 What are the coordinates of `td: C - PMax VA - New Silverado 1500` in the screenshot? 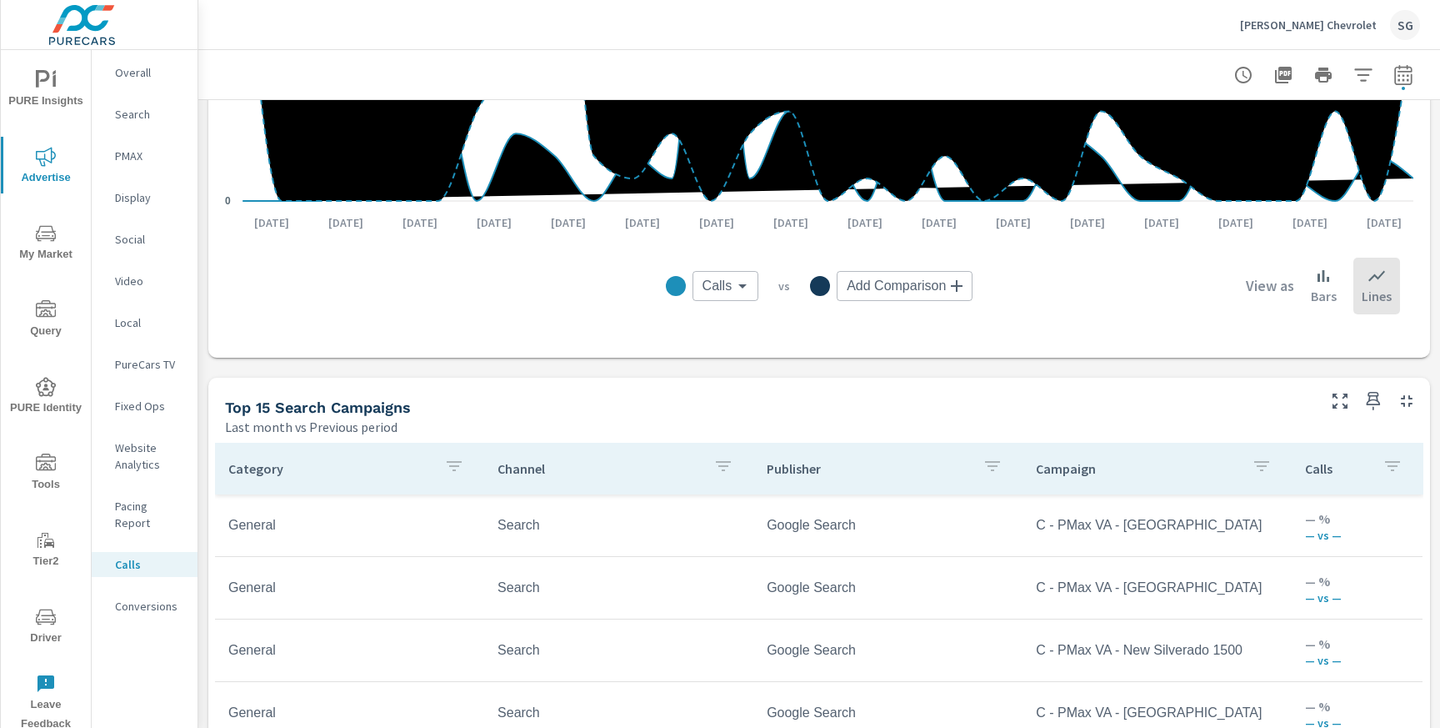 It's located at (1157, 650).